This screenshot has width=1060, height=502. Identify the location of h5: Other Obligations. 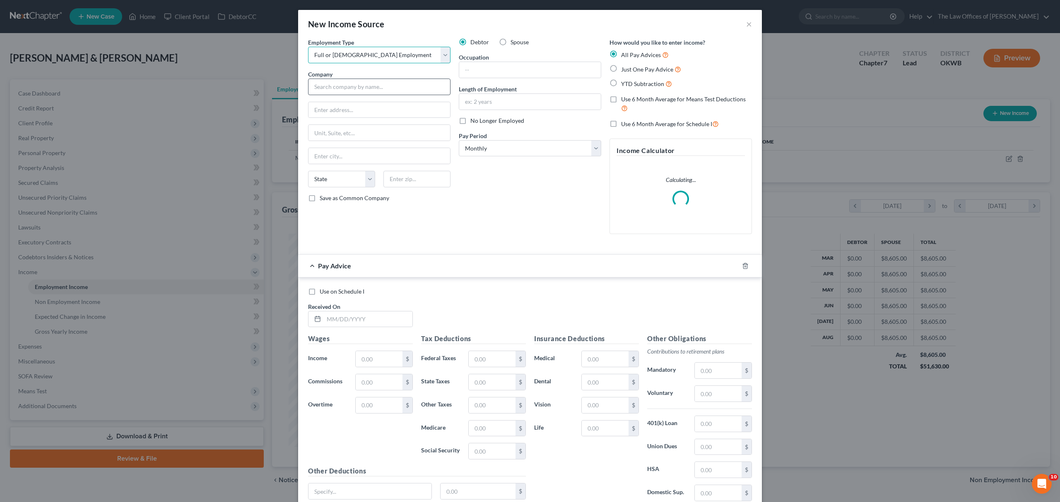
(699, 339).